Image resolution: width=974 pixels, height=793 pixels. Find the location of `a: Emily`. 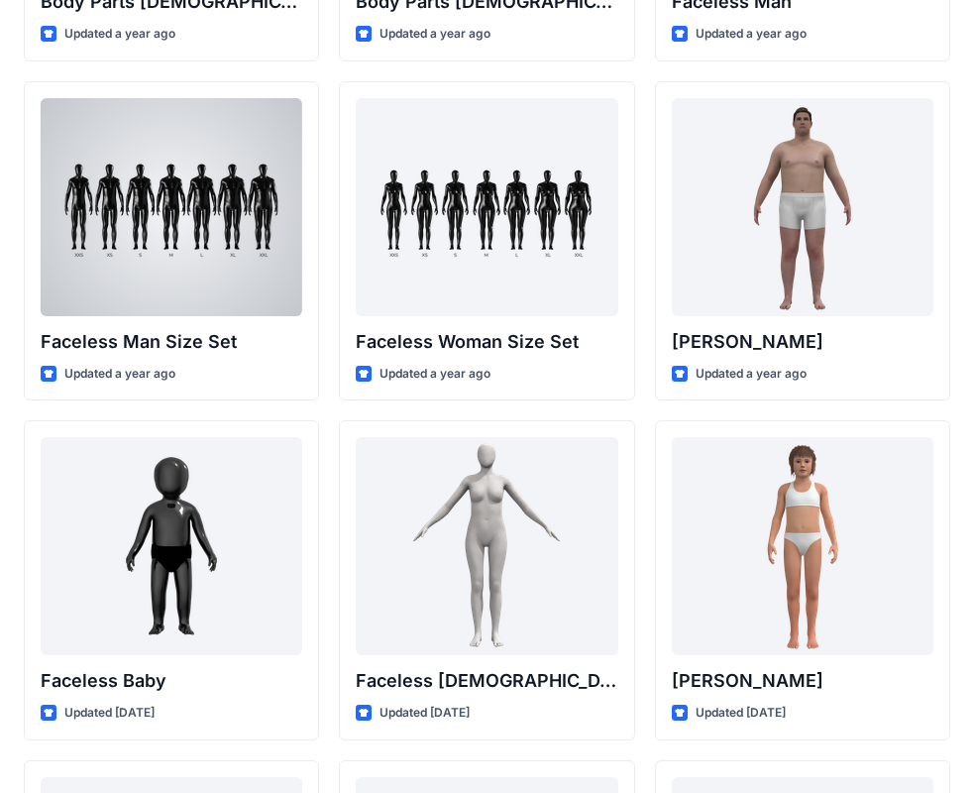

a: Emily is located at coordinates (803, 546).